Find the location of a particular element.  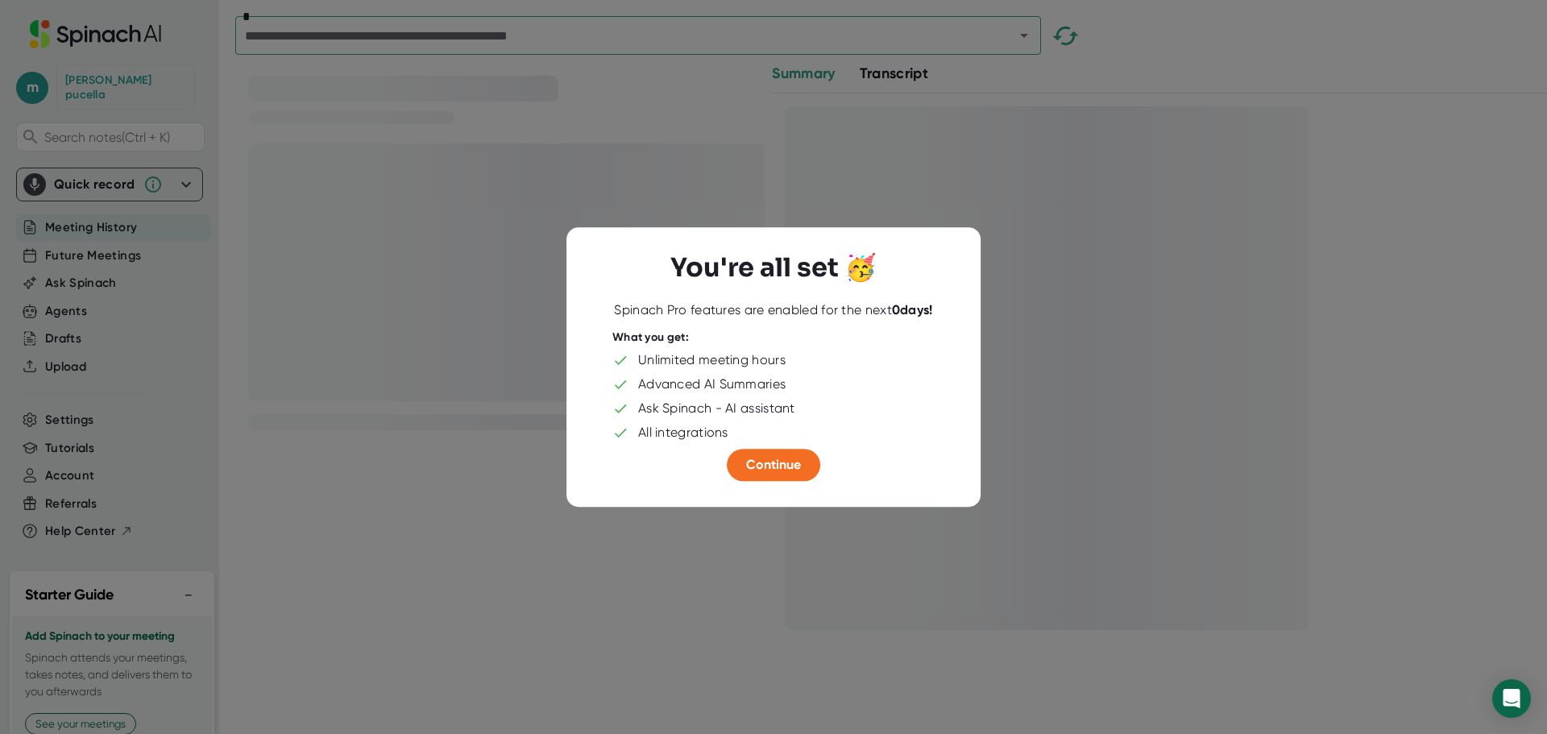

div: Unlimited meeting hours is located at coordinates (711, 360).